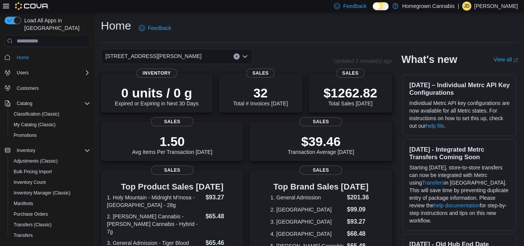 Image resolution: width=524 pixels, height=246 pixels. Describe the element at coordinates (50, 125) in the screenshot. I see `button: My Catalog (Classic)` at that location.